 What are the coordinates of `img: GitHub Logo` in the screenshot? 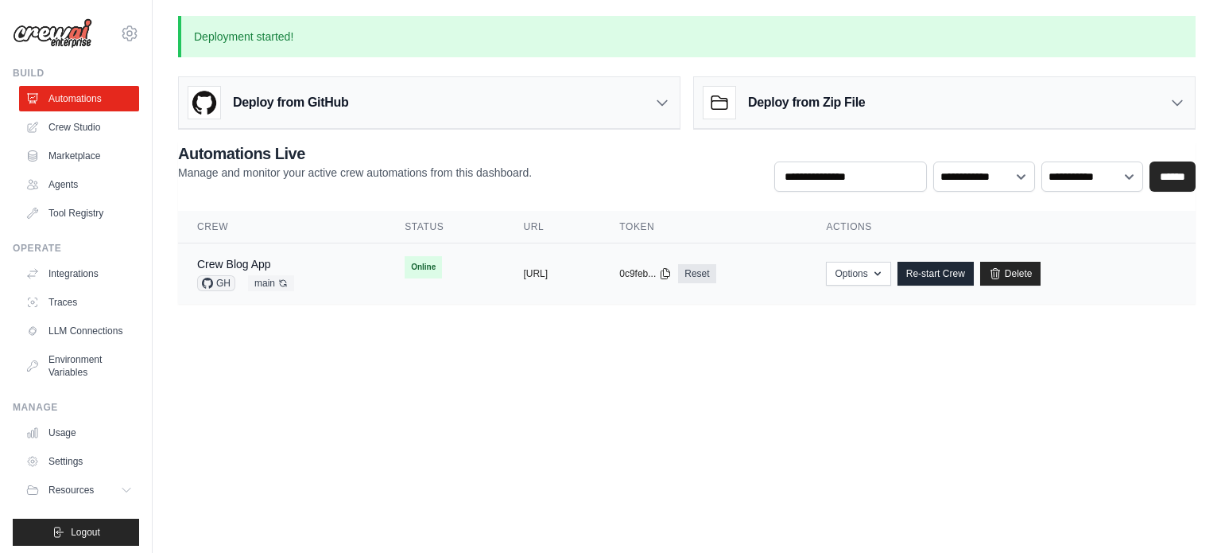 It's located at (204, 103).